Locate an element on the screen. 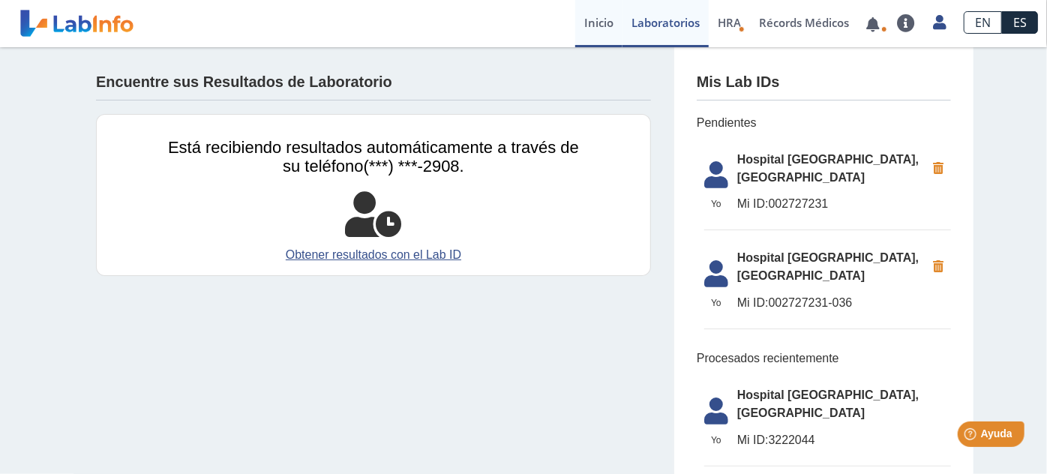  span: HRA is located at coordinates (729, 23).